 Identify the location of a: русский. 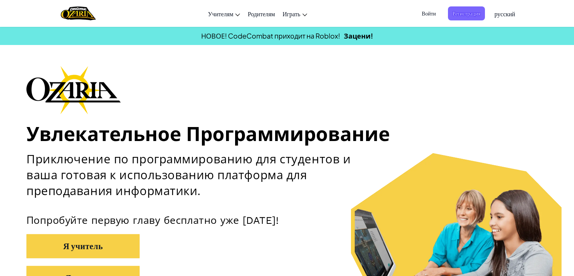
(505, 14).